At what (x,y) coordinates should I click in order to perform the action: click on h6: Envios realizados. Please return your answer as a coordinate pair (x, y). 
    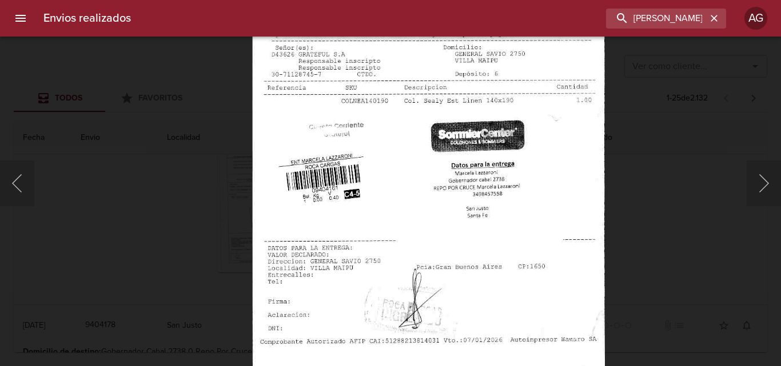
    Looking at the image, I should click on (87, 18).